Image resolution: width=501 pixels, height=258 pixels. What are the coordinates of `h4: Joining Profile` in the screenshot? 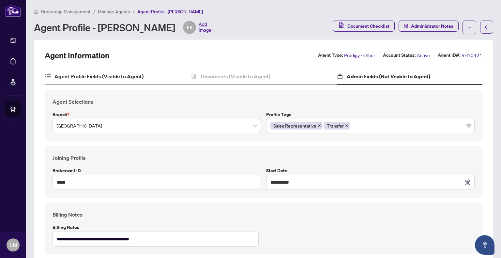 It's located at (264, 158).